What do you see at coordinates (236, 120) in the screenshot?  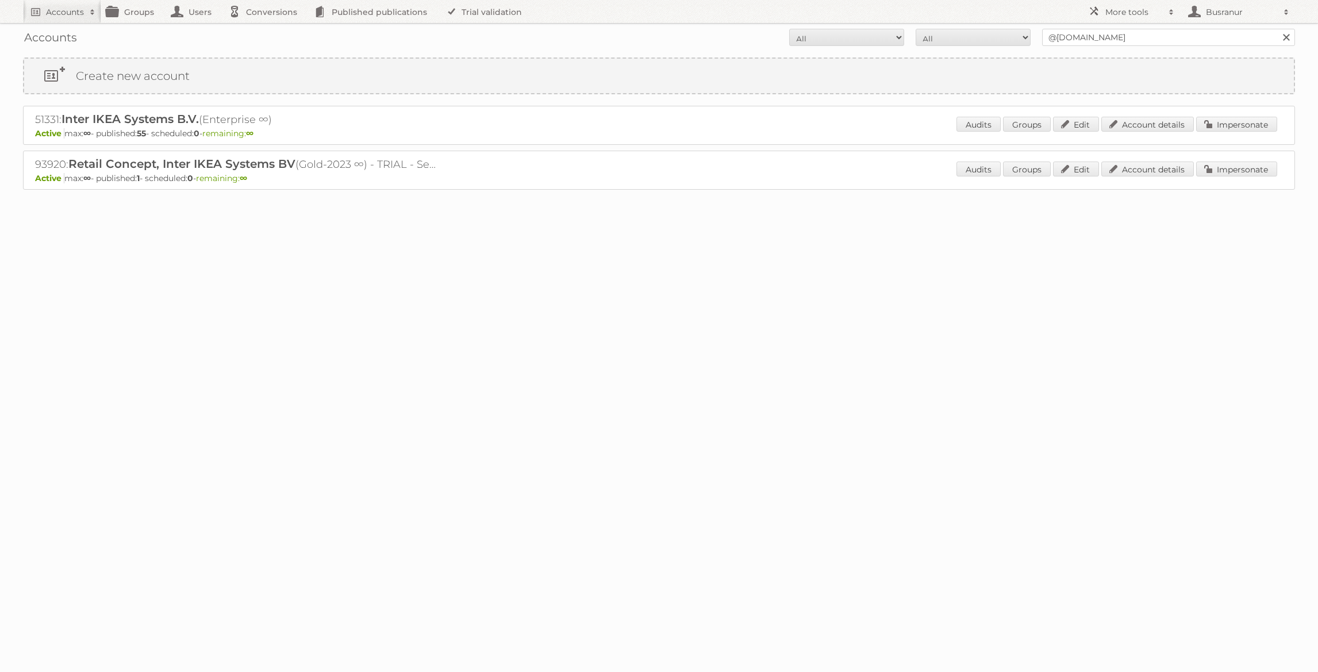 I see `h2: 51331: (Enterprise ∞)` at bounding box center [236, 120].